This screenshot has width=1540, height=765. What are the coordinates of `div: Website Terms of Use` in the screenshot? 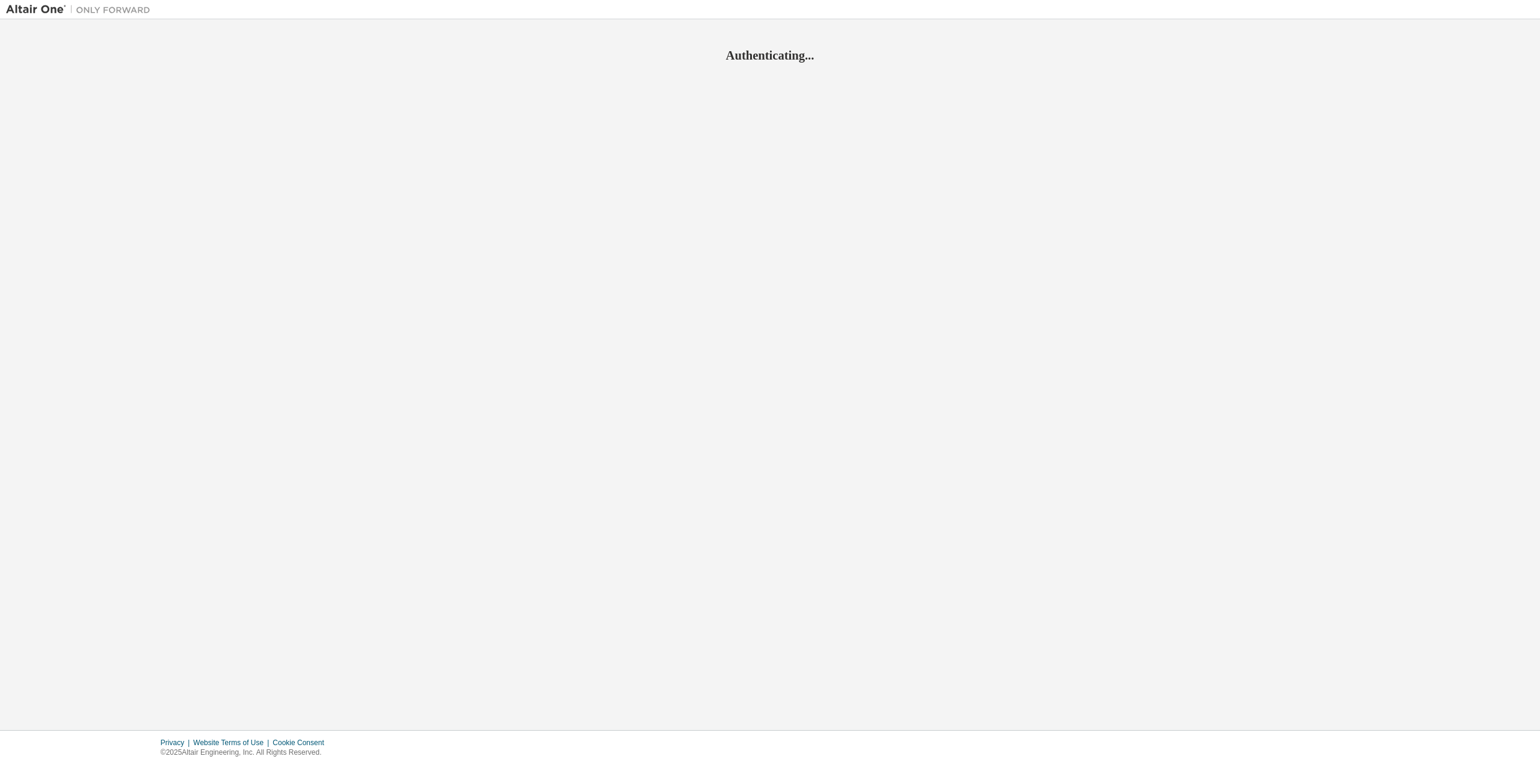 It's located at (233, 742).